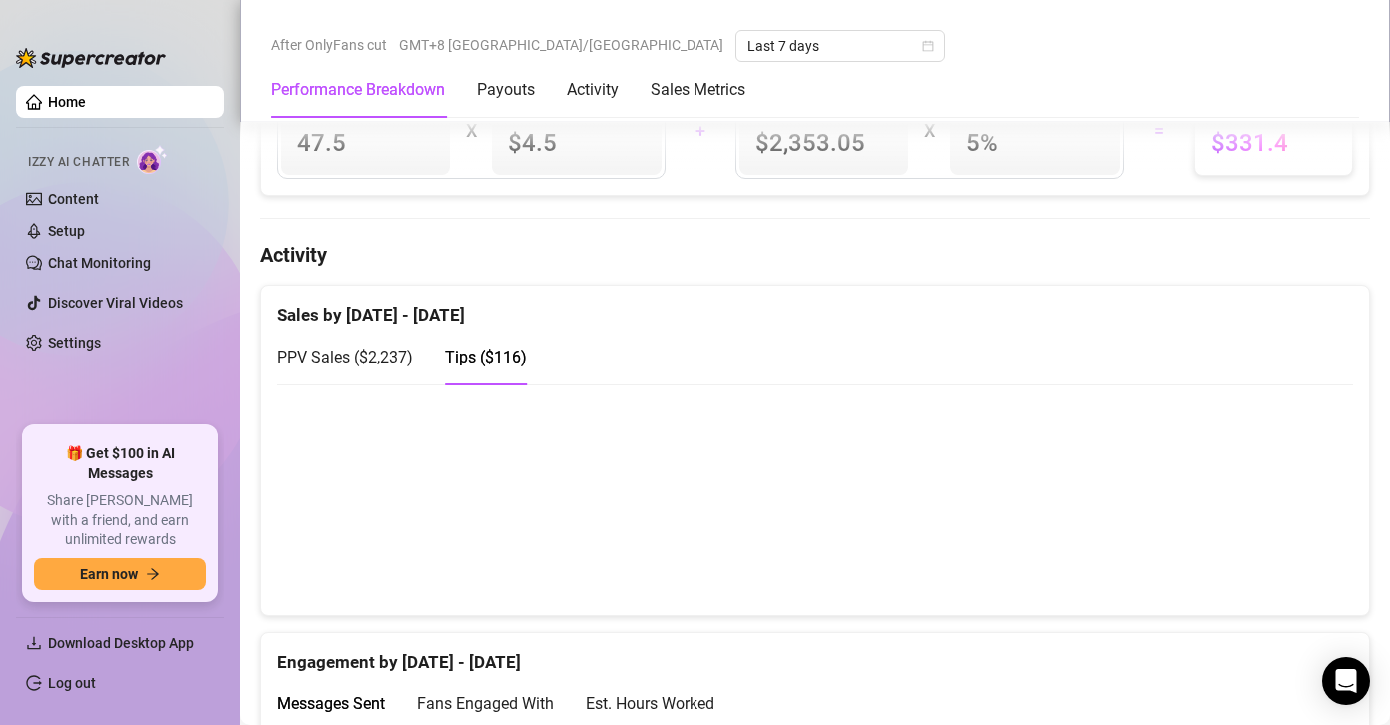  I want to click on span: Izzy AI Chatter, so click(78, 162).